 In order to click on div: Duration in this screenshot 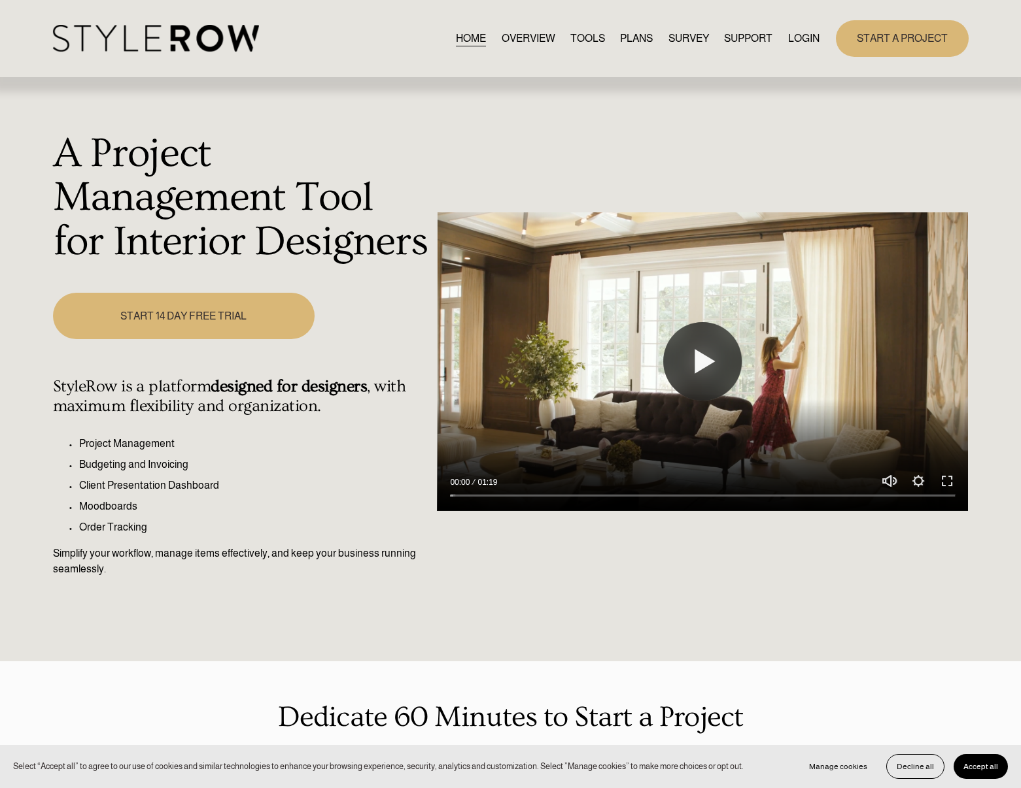, I will do `click(486, 482)`.